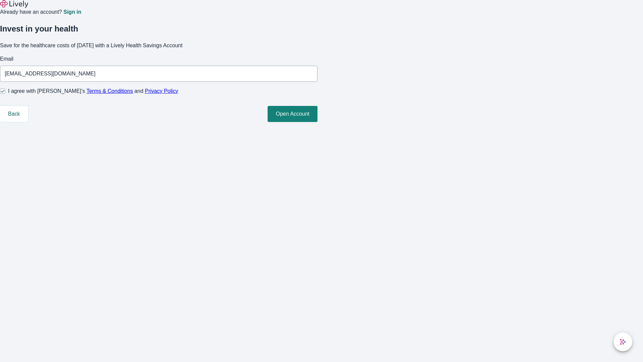  What do you see at coordinates (110, 91) in the screenshot?
I see `a: Terms & Conditions` at bounding box center [110, 91].